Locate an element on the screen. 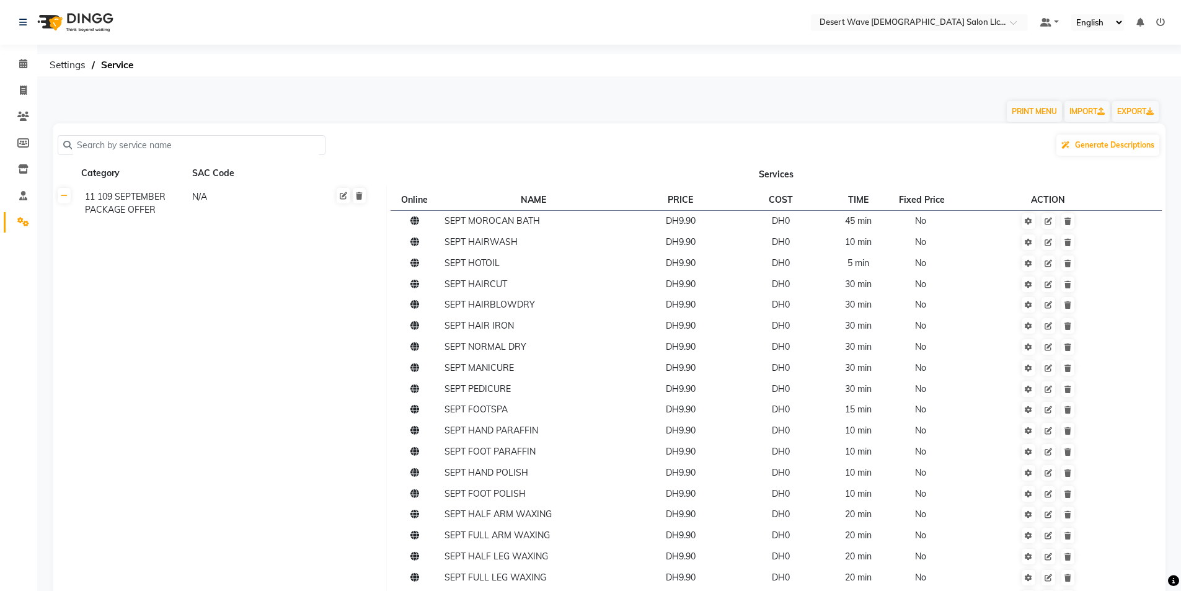 This screenshot has height=591, width=1181. a: EXPORT is located at coordinates (1135, 112).